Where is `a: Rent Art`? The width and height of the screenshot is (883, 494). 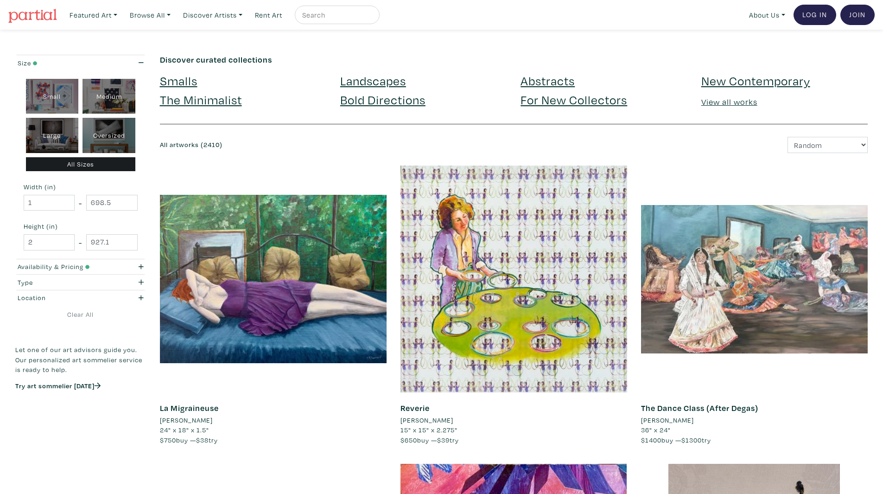 a: Rent Art is located at coordinates (268, 15).